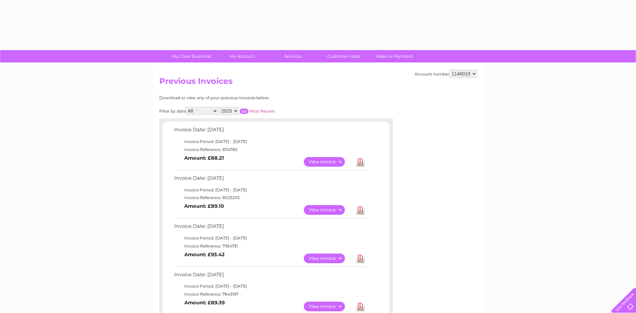  What do you see at coordinates (204, 158) in the screenshot?
I see `b: Amount: £88.21` at bounding box center [204, 158].